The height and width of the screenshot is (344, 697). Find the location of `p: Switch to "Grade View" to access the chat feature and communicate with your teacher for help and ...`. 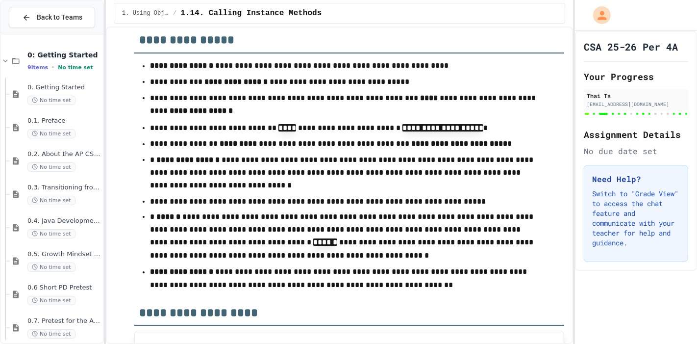

p: Switch to "Grade View" to access the chat feature and communicate with your teacher for help and ... is located at coordinates (636, 218).